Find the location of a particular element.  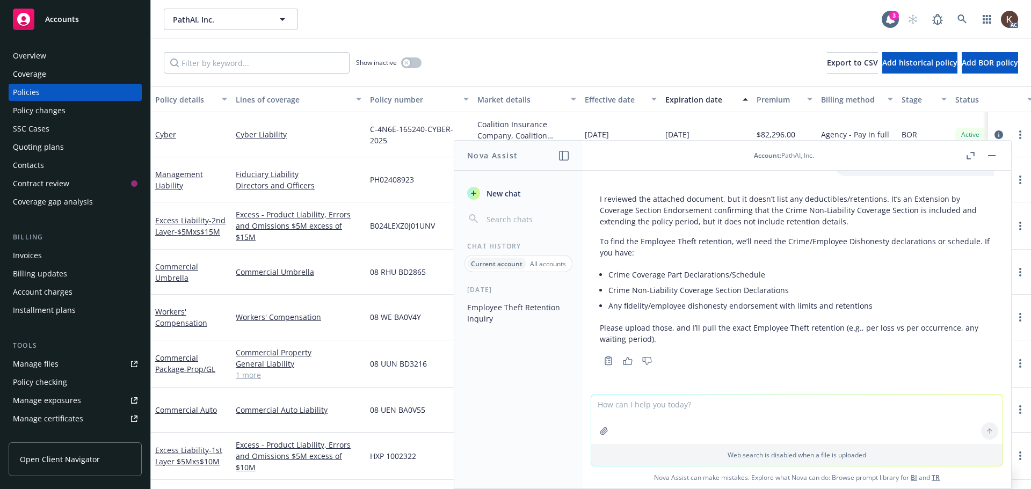

button: Employee Theft Retention Inquiry is located at coordinates (518, 313).